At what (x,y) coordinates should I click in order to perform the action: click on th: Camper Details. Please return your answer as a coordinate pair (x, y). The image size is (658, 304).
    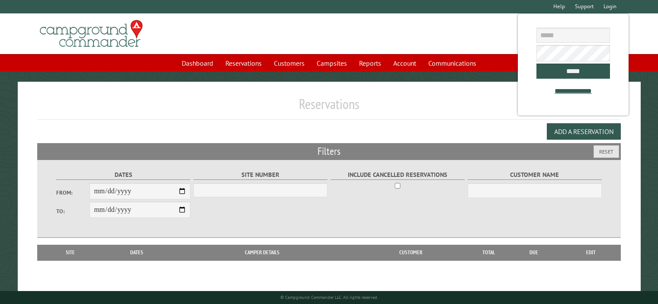
    Looking at the image, I should click on (262, 253).